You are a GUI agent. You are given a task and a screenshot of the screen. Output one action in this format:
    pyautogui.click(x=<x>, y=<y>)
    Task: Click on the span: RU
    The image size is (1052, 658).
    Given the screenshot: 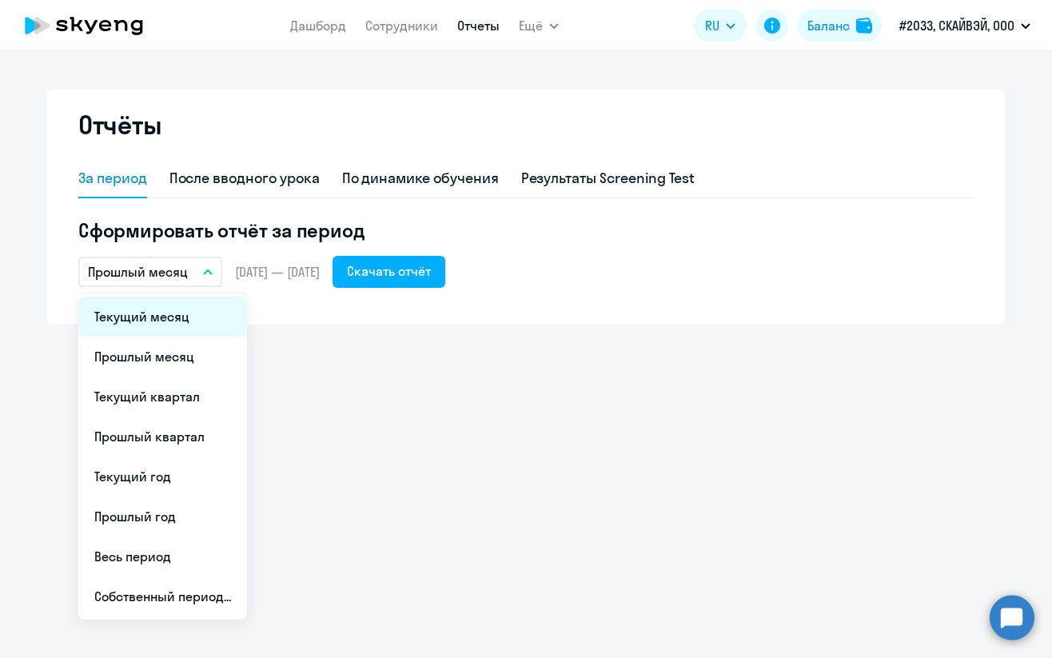 What is the action you would take?
    pyautogui.click(x=712, y=26)
    